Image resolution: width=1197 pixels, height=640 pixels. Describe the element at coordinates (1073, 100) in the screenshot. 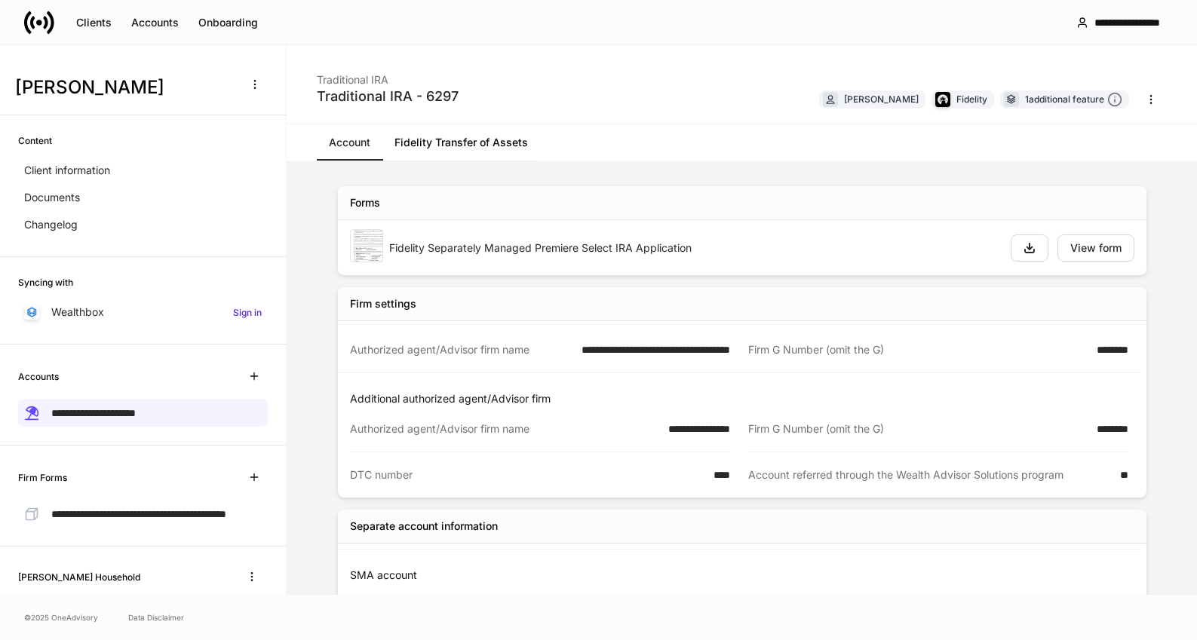

I see `div: 1 additional feature` at that location.